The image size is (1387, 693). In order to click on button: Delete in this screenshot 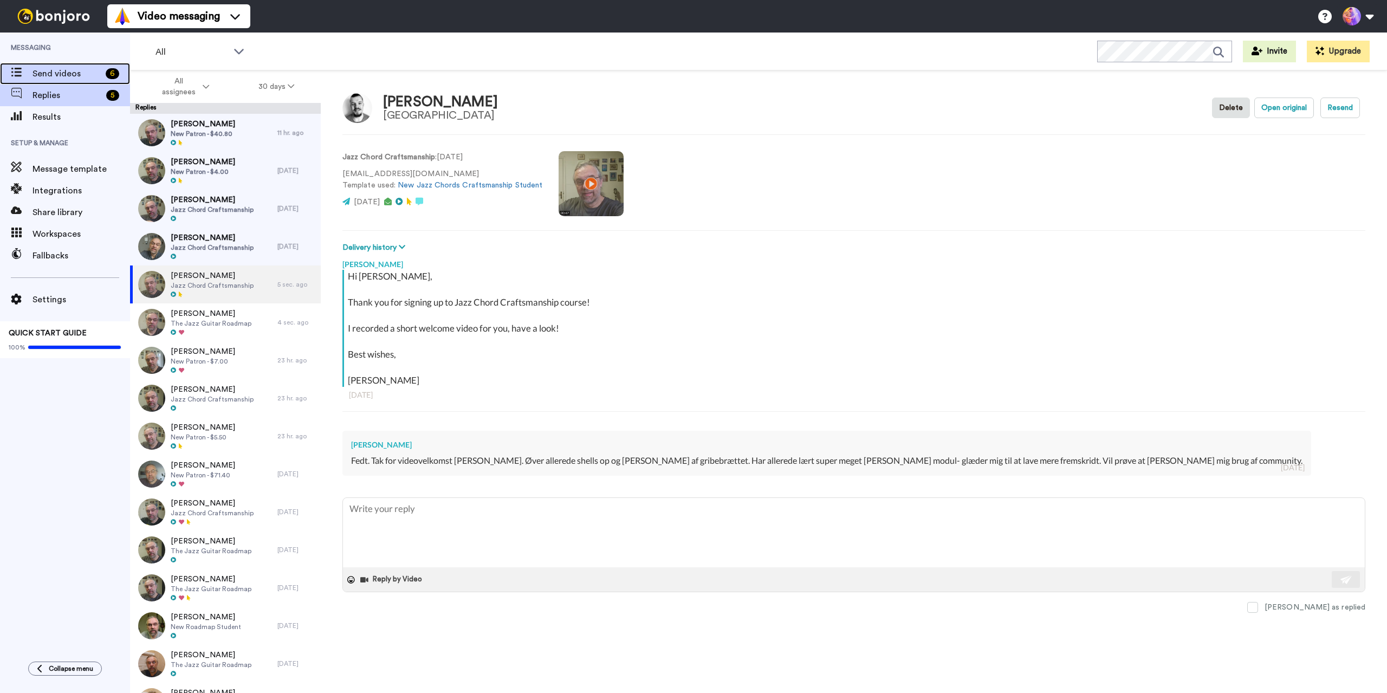, I will do `click(1231, 108)`.